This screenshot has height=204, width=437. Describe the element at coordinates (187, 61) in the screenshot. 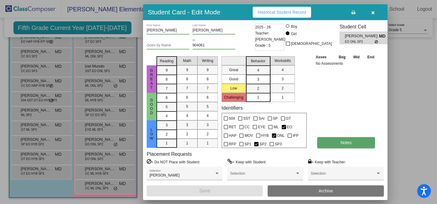

I see `span: Math` at that location.